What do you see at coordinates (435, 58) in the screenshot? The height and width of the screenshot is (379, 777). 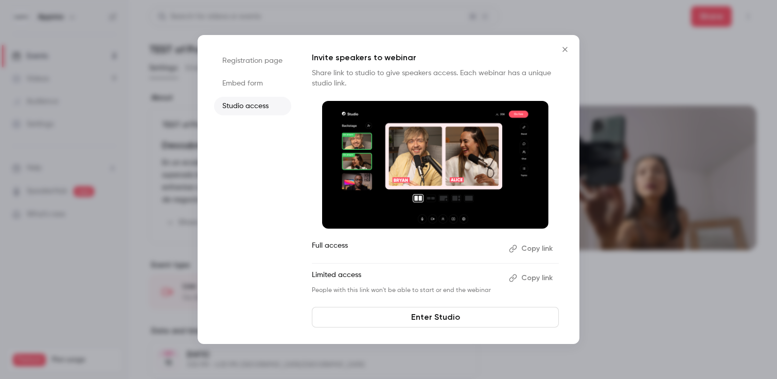 I see `p: Invite speakers to webinar` at bounding box center [435, 58].